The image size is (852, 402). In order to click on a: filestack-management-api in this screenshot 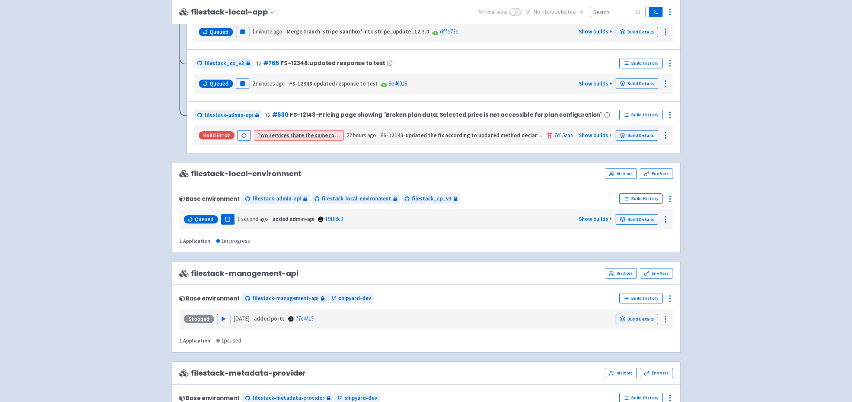, I will do `click(285, 299)`.